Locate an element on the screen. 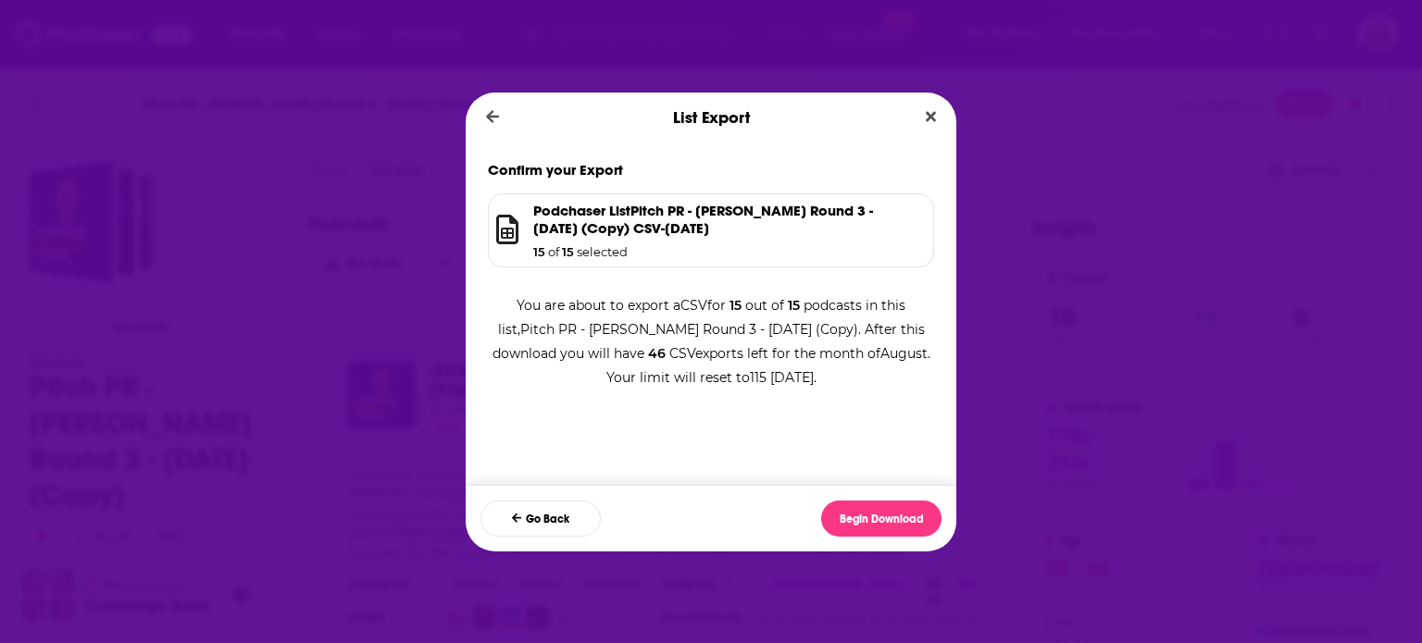 The height and width of the screenshot is (643, 1422). button: Close is located at coordinates (930, 117).